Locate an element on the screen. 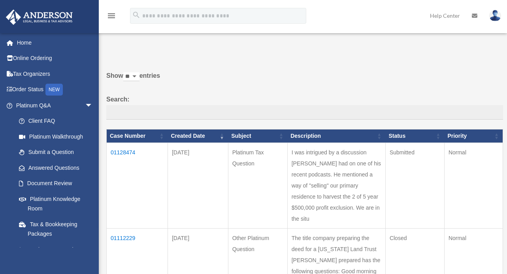 This screenshot has height=274, width=507. a: Land Trust & Deed Forum is located at coordinates (56, 250).